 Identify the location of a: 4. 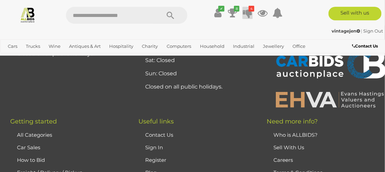
(247, 13).